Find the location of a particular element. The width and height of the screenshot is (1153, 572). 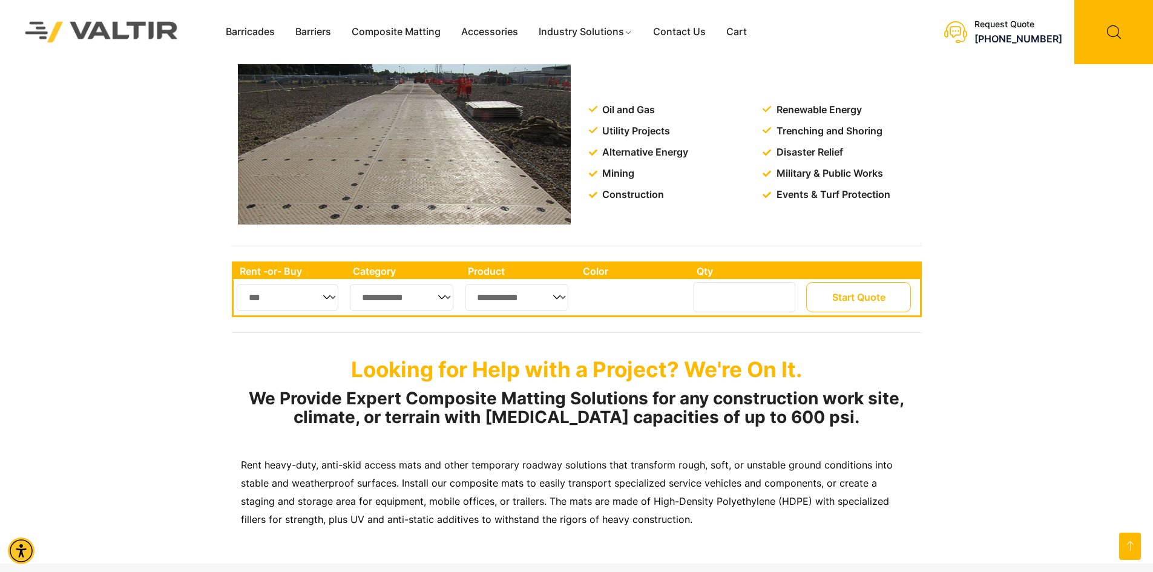

p: Looking for Help with a Project? We're On It. is located at coordinates (577, 369).